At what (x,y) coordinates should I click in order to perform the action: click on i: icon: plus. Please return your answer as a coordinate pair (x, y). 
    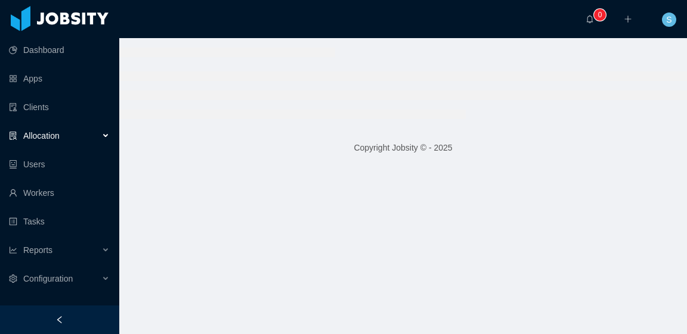
    Looking at the image, I should click on (628, 19).